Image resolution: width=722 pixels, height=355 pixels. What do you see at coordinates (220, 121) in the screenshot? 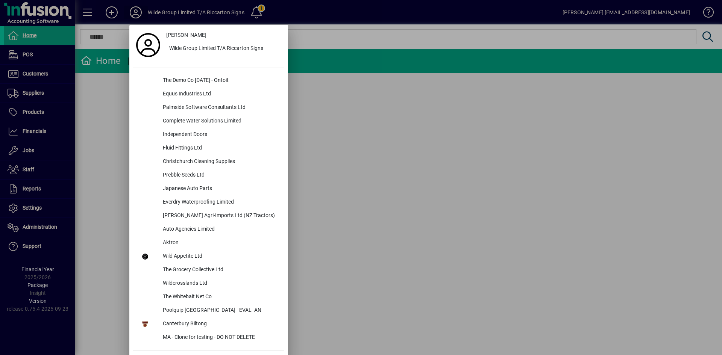
I see `div: Complete Water Solutions Limited` at bounding box center [220, 121].